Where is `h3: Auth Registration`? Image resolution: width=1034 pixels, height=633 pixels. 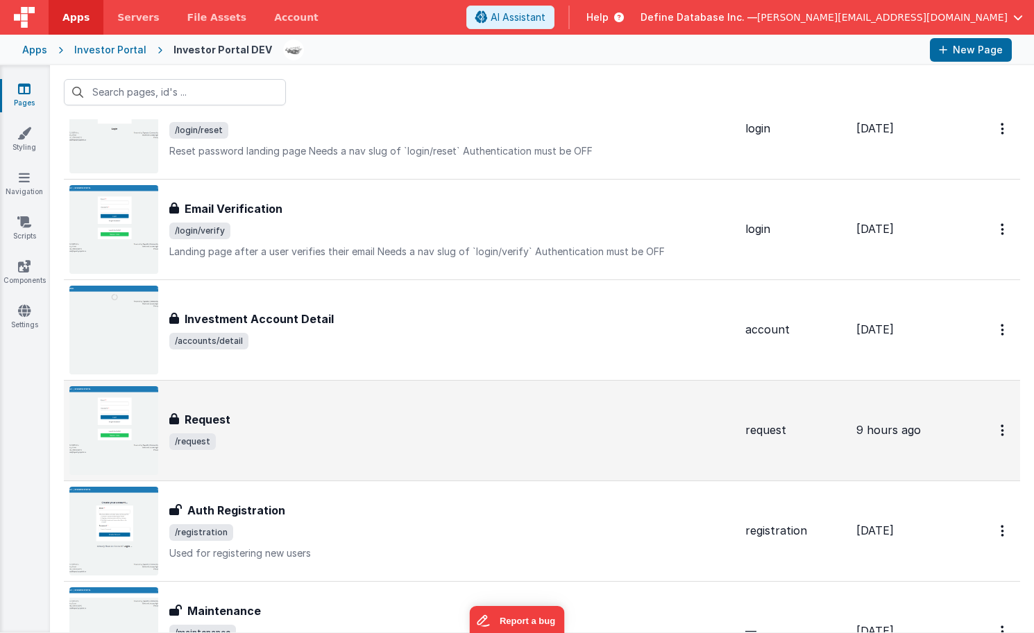 h3: Auth Registration is located at coordinates (236, 511).